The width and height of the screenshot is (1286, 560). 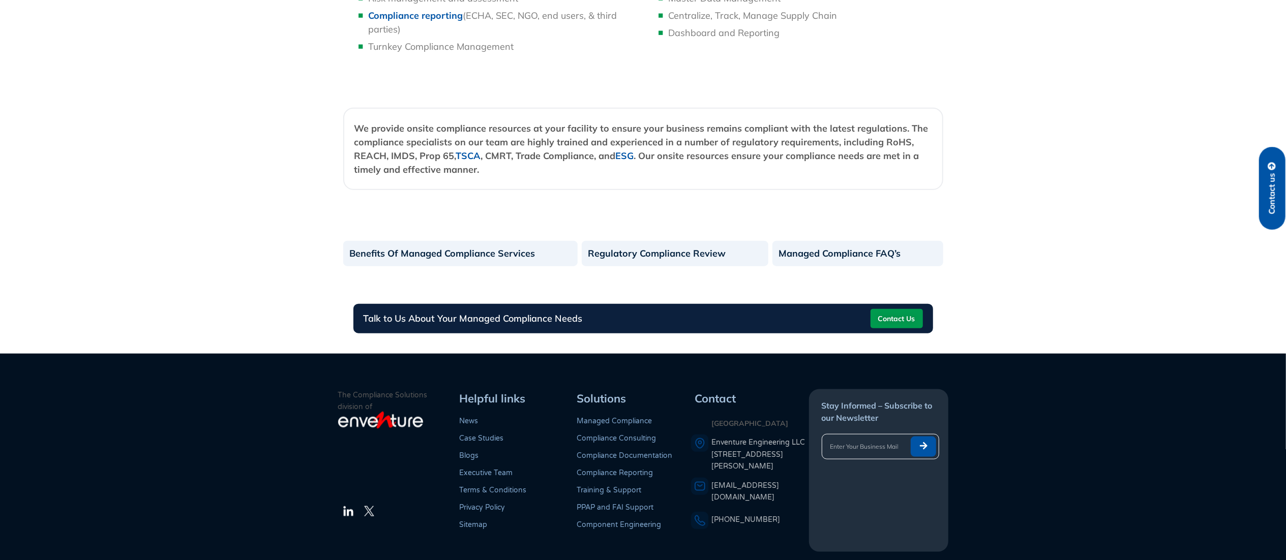 What do you see at coordinates (803, 15) in the screenshot?
I see `li: Centralize, Track, Manage Supply Chain` at bounding box center [803, 15].